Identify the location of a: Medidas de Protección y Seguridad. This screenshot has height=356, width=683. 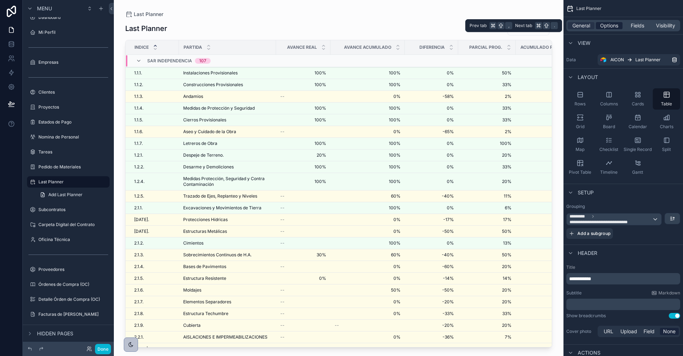
(227, 108).